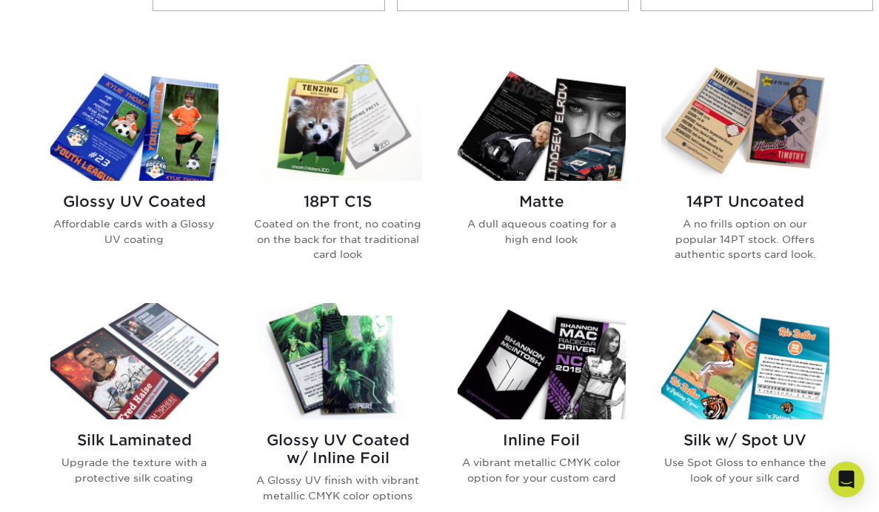  I want to click on img: Silk w/ Spot UV Trading Cards, so click(745, 361).